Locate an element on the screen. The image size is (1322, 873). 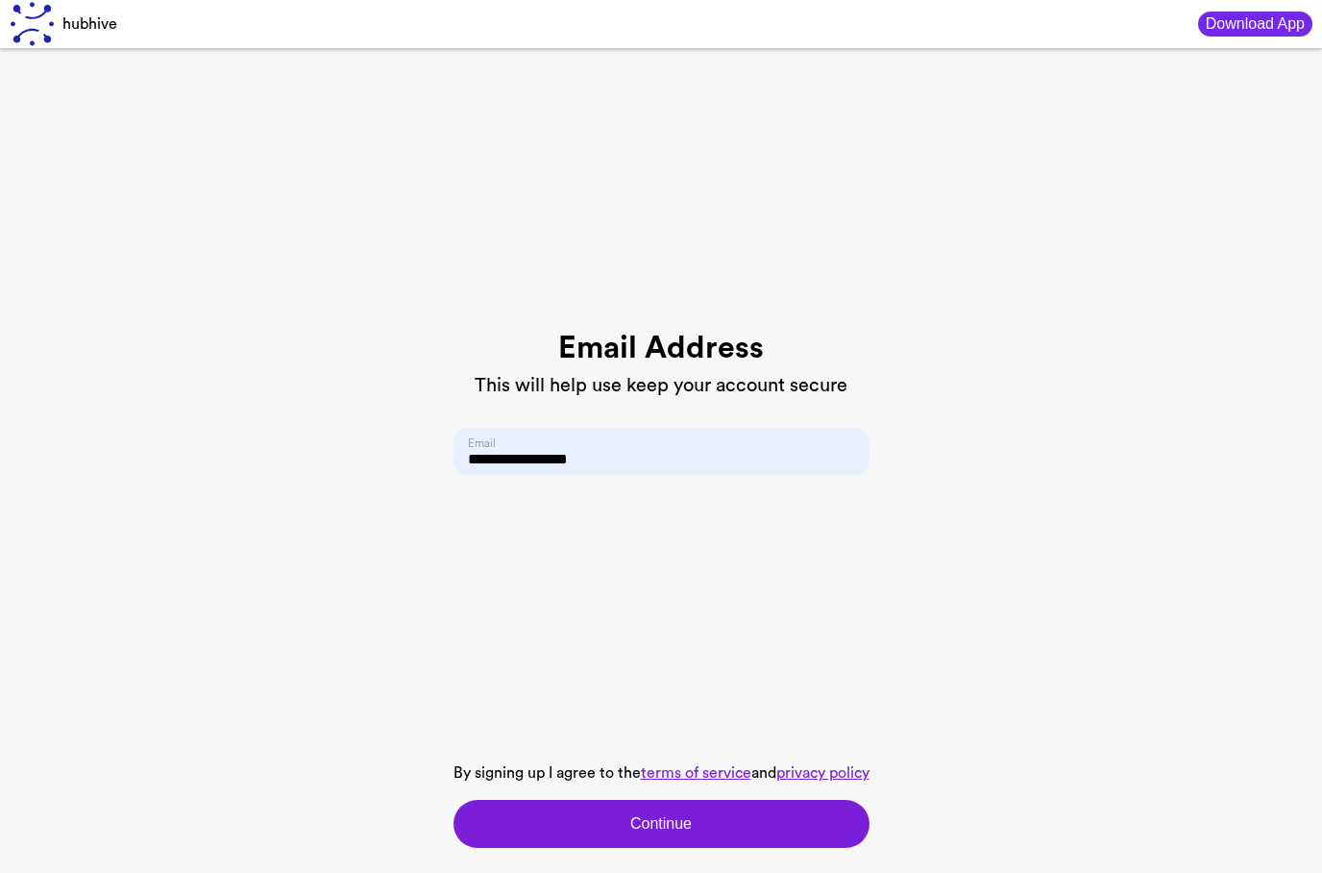
p: hubhive is located at coordinates (89, 24).